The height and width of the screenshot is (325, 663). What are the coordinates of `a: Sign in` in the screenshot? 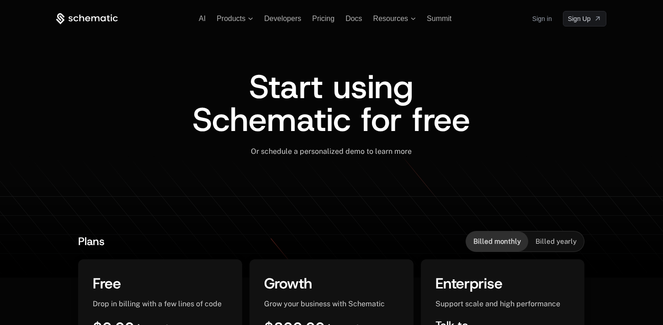 It's located at (542, 19).